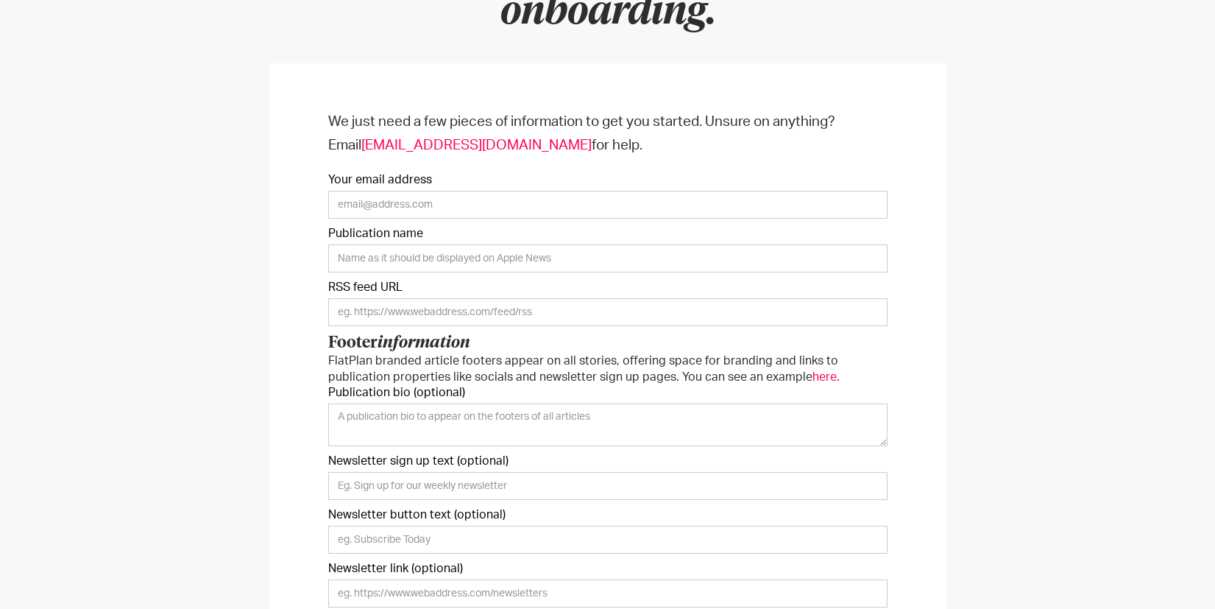  Describe the element at coordinates (608, 233) in the screenshot. I see `label: Publication name` at that location.